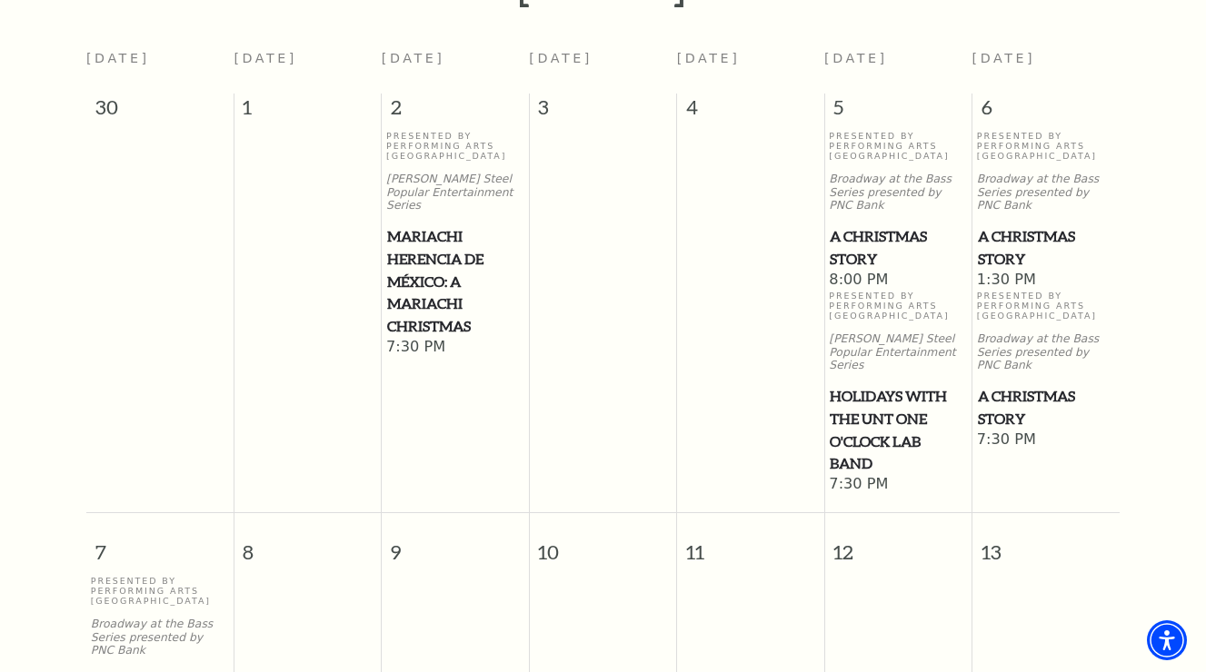 The height and width of the screenshot is (672, 1206). Describe the element at coordinates (160, 112) in the screenshot. I see `span: 30` at that location.